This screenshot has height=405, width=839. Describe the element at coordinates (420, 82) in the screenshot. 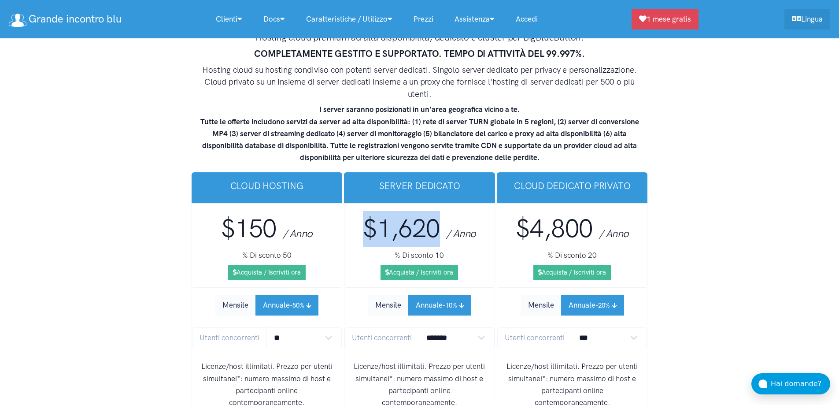

I see `h4: Hosting cloud su hosting condiviso con potenti server dedicati. Singolo server dedicato per priva...` at that location.